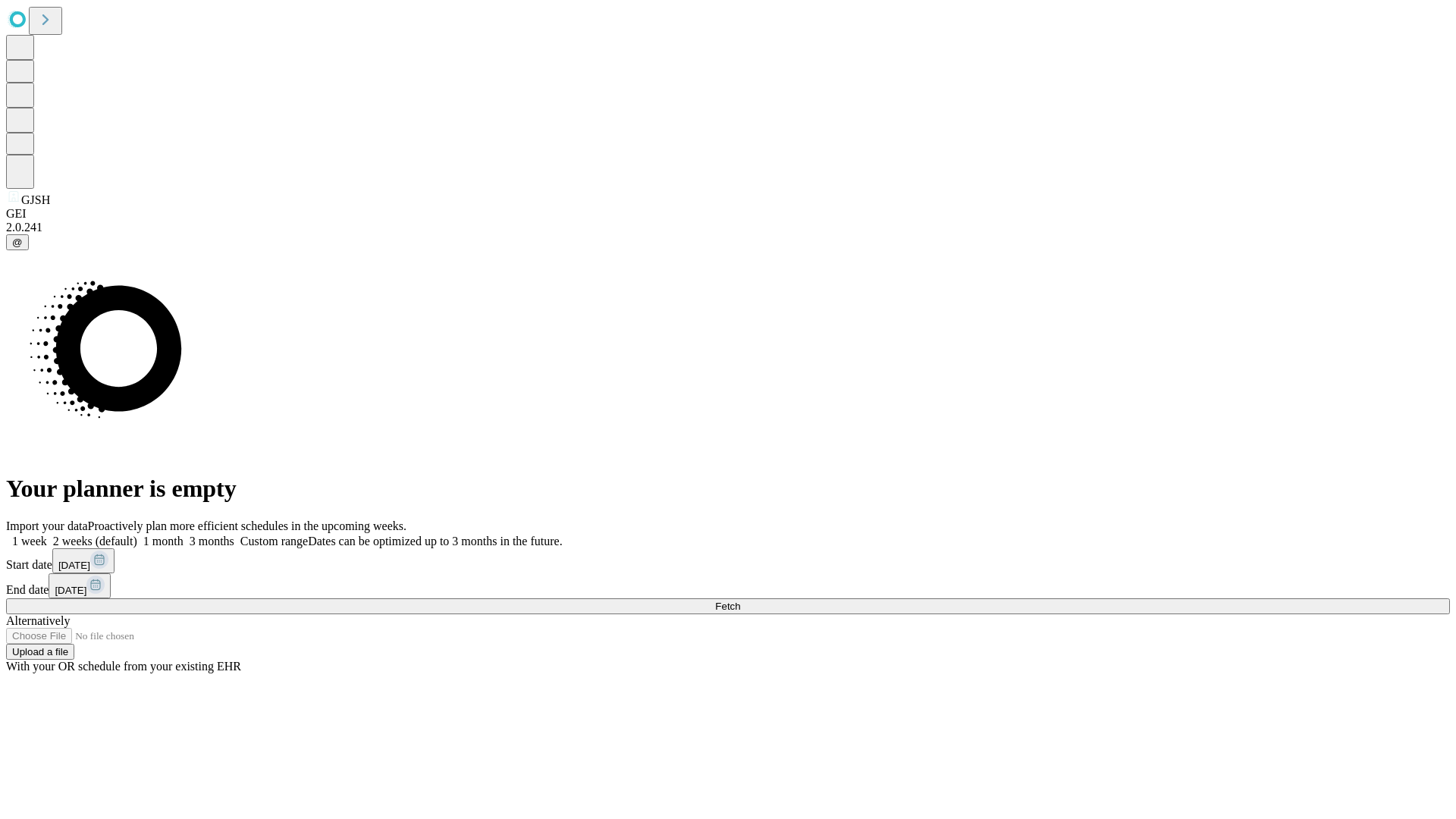 This screenshot has width=1456, height=819. Describe the element at coordinates (728, 586) in the screenshot. I see `div: End date` at that location.